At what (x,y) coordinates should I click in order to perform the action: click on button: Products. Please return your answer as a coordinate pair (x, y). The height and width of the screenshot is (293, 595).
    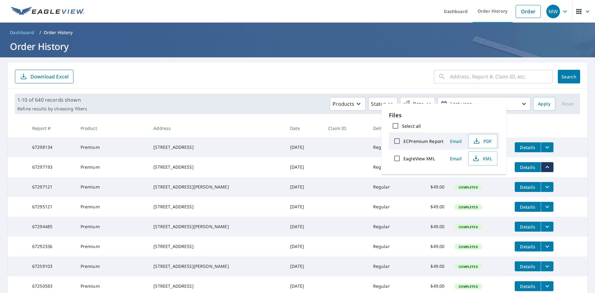
    Looking at the image, I should click on (348, 104).